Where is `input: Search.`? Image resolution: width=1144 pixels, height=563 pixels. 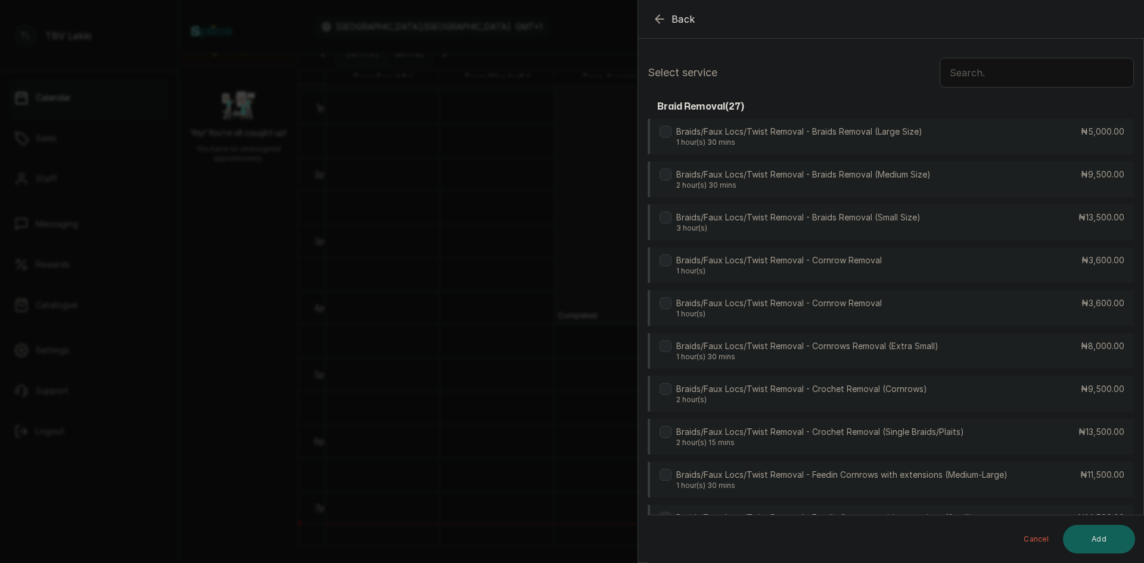
input: Search. is located at coordinates (1037, 73).